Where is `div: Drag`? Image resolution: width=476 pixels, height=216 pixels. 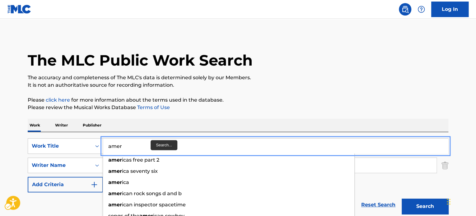 div: Drag is located at coordinates (448, 202).